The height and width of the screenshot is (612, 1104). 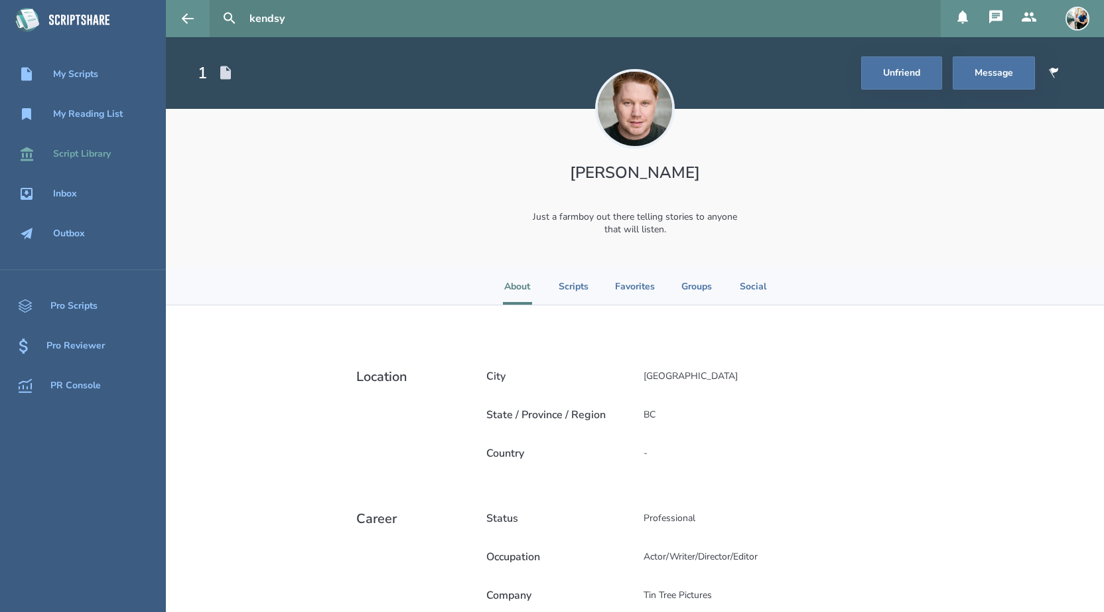 What do you see at coordinates (74, 306) in the screenshot?
I see `div: Pro Scripts` at bounding box center [74, 306].